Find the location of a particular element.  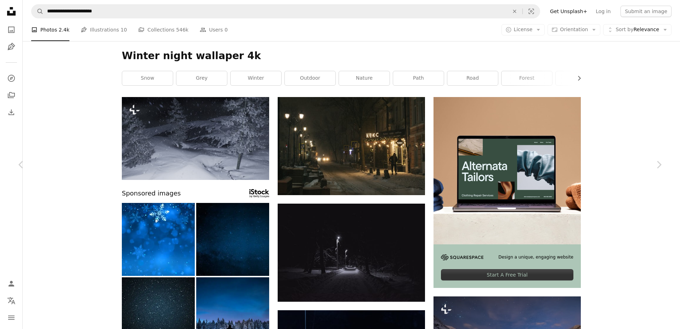

a: Design a unique, engaging websiteStart A Free Trial is located at coordinates (507, 192).